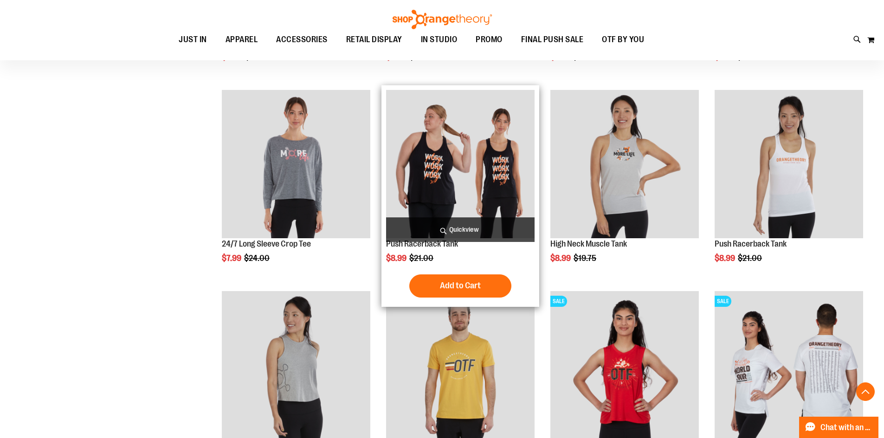 The height and width of the screenshot is (438, 884). I want to click on img: Shop Orangetheory, so click(442, 19).